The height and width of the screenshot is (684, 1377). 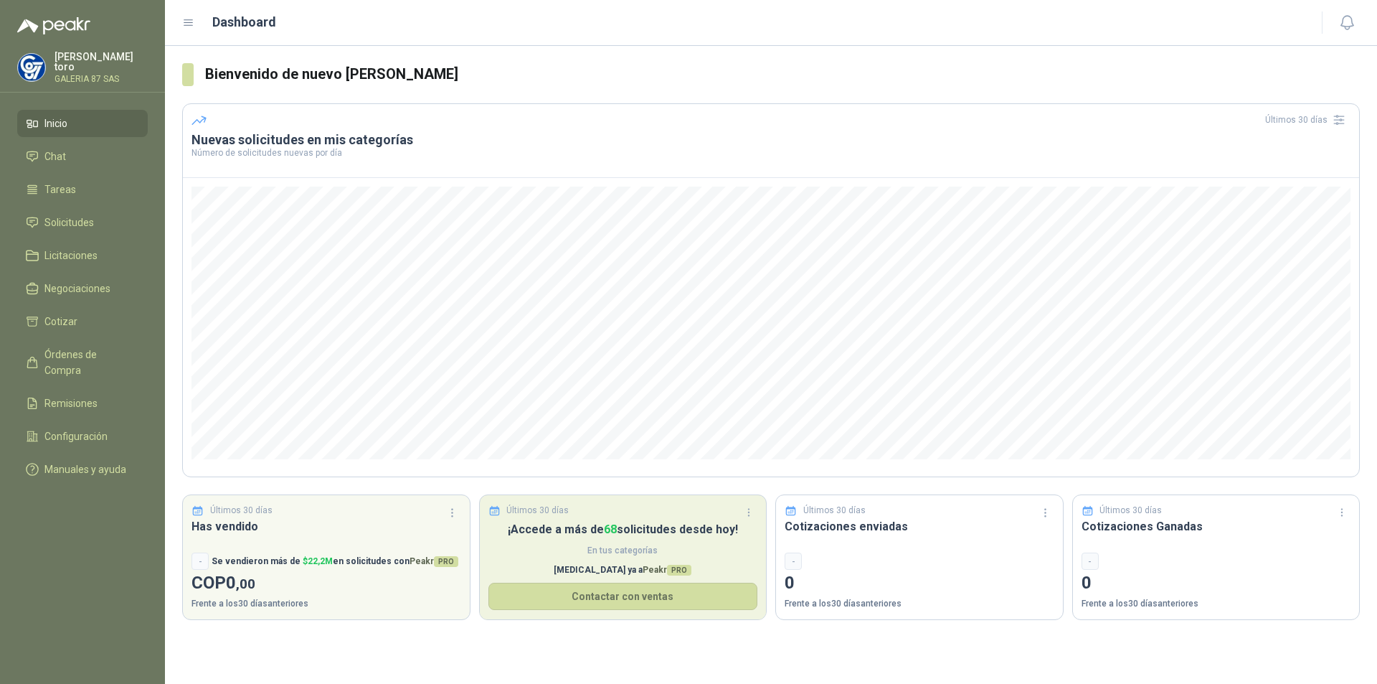 What do you see at coordinates (60, 189) in the screenshot?
I see `span: Tareas` at bounding box center [60, 189].